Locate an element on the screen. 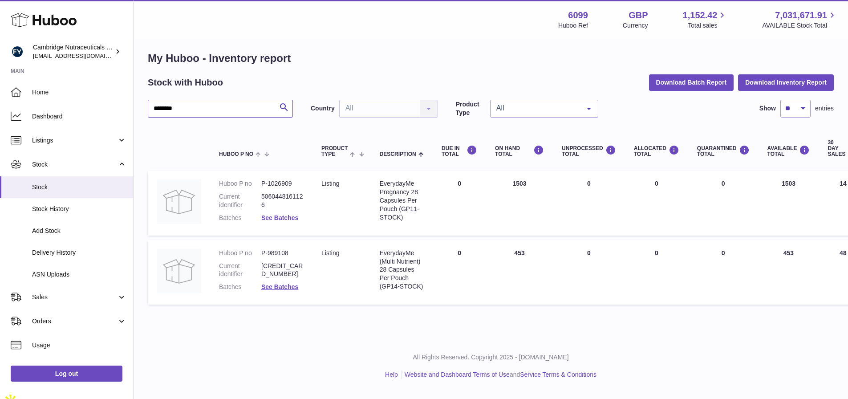 The width and height of the screenshot is (848, 399). div: Huboo Ref is located at coordinates (573, 25).